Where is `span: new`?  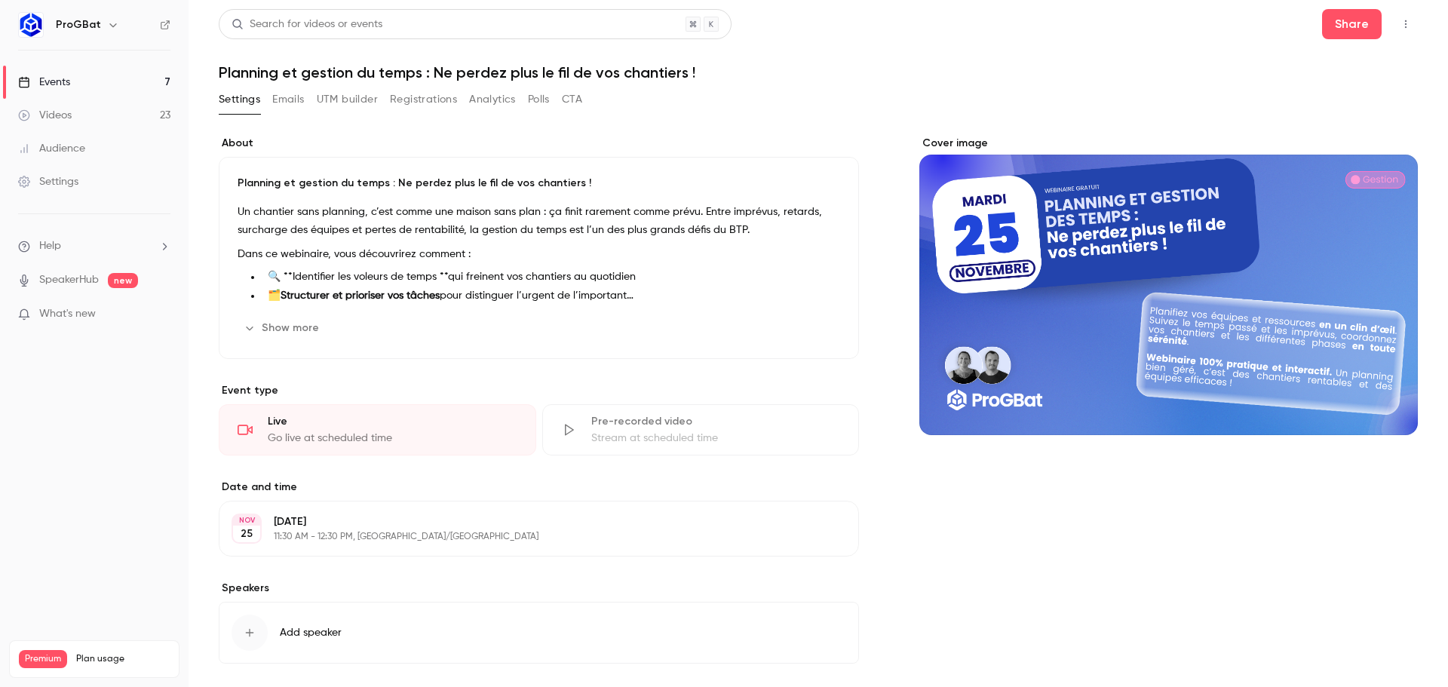
span: new is located at coordinates (123, 281).